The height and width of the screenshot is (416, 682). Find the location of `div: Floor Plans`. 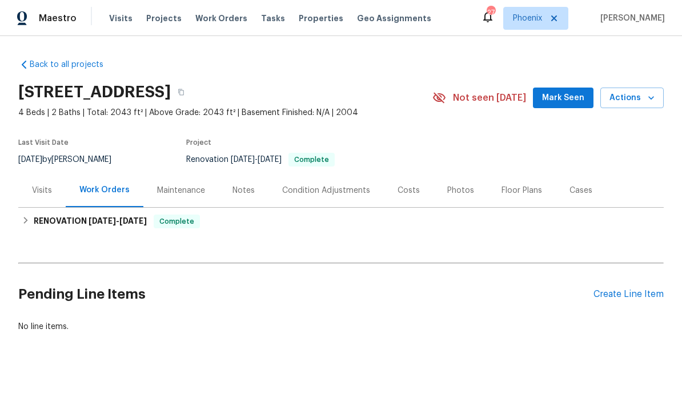

div: Floor Plans is located at coordinates (522, 190).